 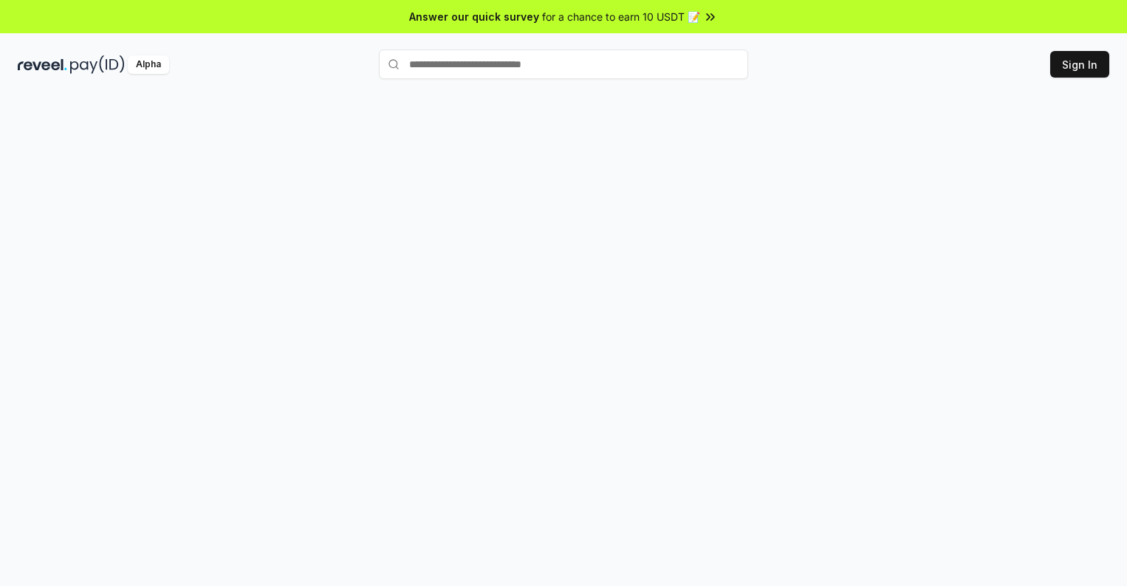 I want to click on span: for a chance to earn 10 USDT 📝, so click(x=621, y=16).